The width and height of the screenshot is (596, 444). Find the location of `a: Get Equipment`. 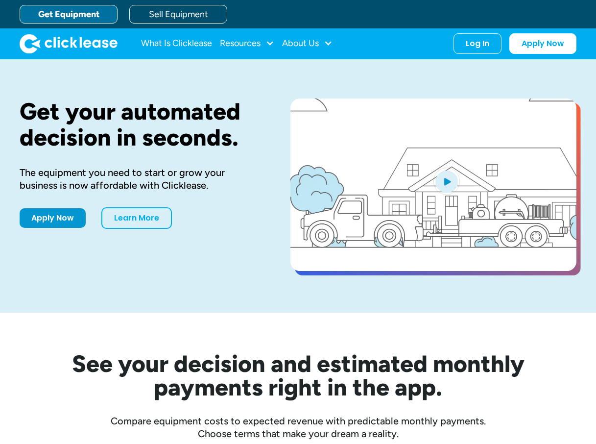

a: Get Equipment is located at coordinates (69, 14).